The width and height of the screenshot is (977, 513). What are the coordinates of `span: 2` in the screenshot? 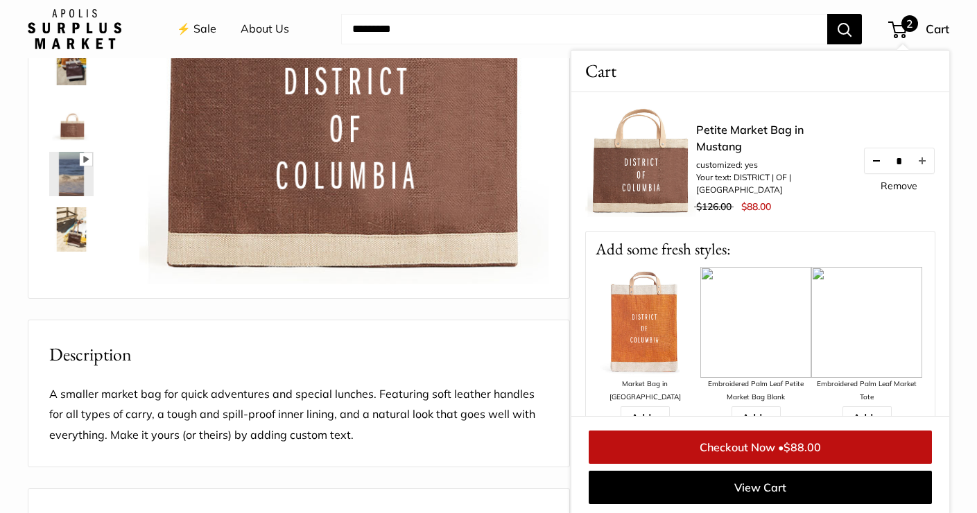 It's located at (910, 24).